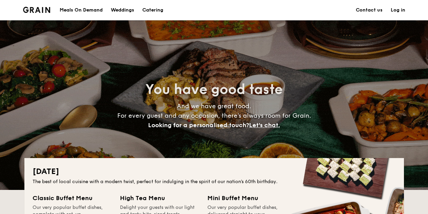  I want to click on span: Let's chat., so click(265, 125).